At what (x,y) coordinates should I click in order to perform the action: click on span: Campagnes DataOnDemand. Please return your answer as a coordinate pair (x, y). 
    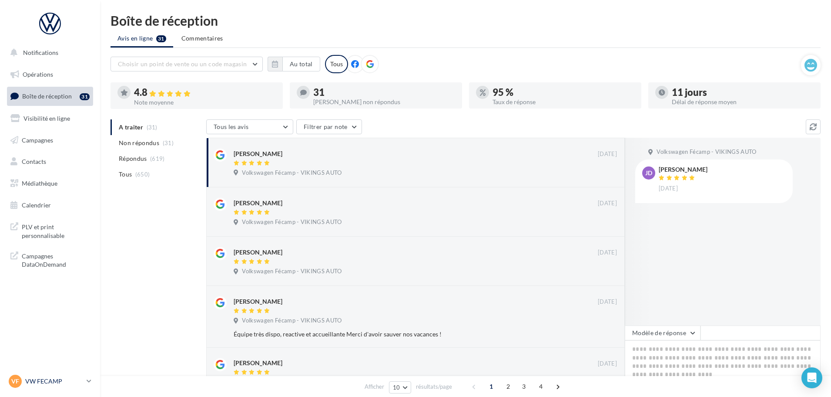
    Looking at the image, I should click on (56, 259).